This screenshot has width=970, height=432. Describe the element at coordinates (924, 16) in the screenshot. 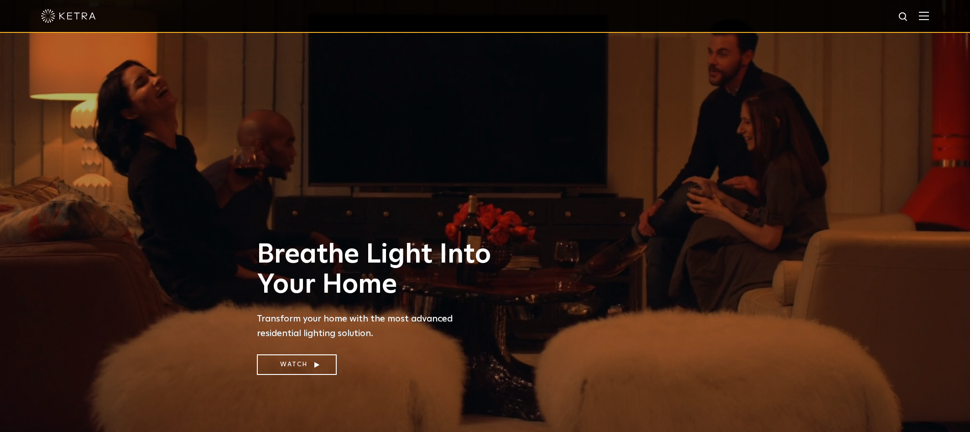

I see `img: Hamburger%20Nav.svg` at that location.